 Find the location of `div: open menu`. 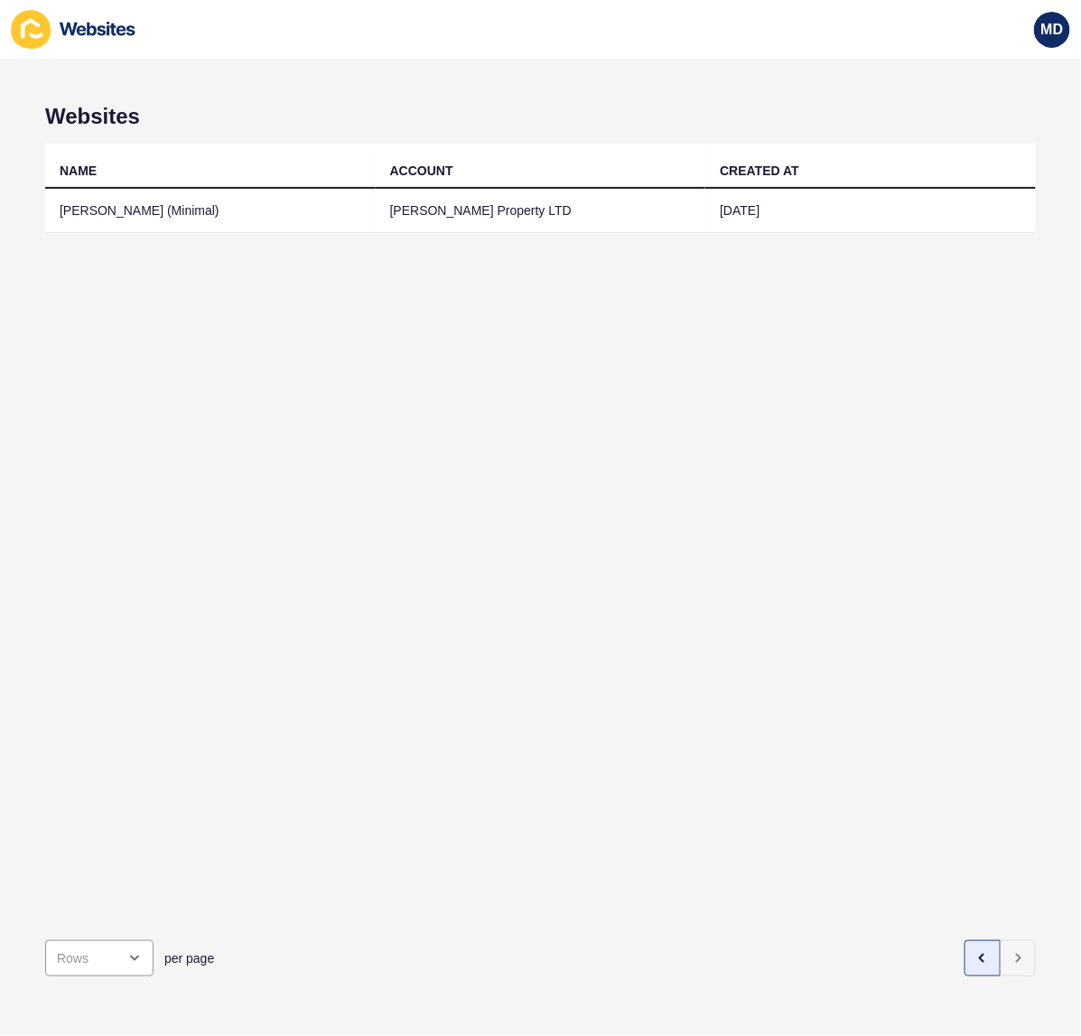

div: open menu is located at coordinates (99, 958).